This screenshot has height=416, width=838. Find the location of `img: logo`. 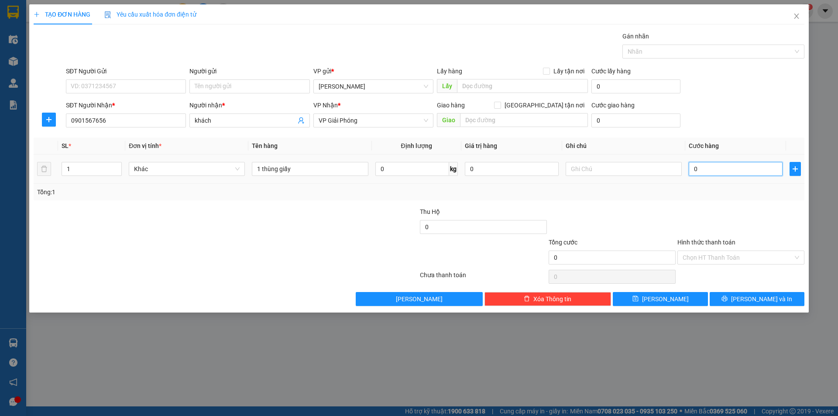

img: logo is located at coordinates (14, 41).